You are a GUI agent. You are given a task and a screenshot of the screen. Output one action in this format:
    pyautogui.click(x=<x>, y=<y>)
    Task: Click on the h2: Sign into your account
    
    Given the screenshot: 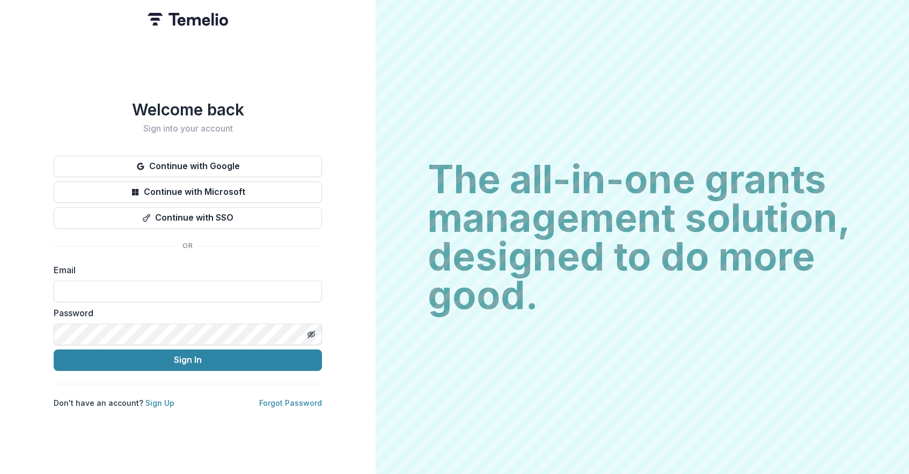 What is the action you would take?
    pyautogui.click(x=188, y=128)
    